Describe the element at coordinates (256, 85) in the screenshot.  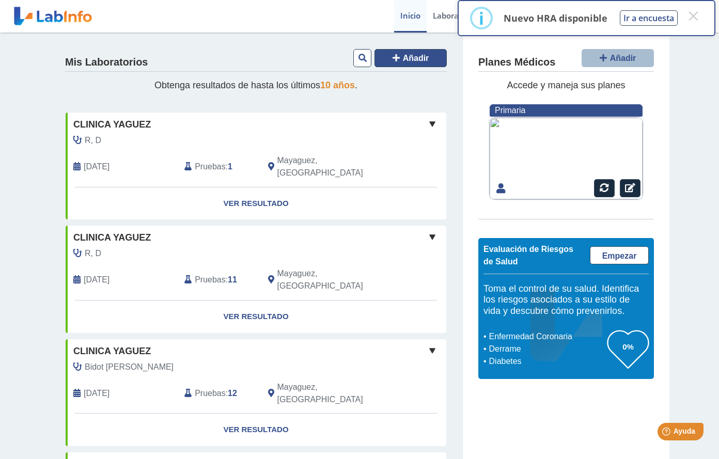
I see `span: Obtenga resultados de hasta los últimos .` at that location.